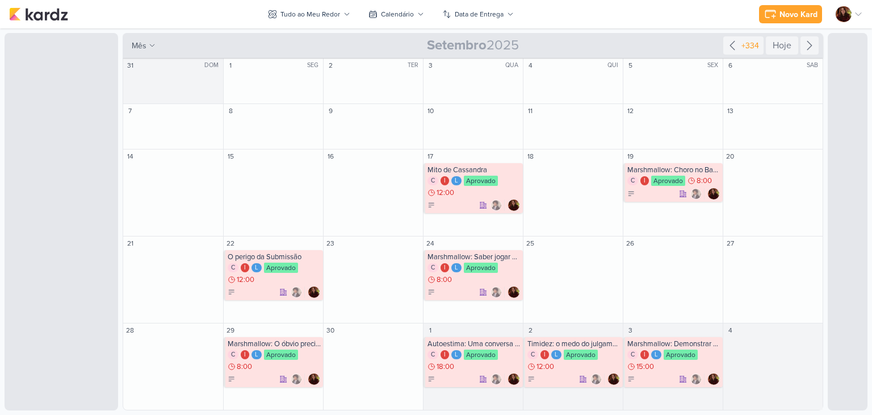  I want to click on span: 2025, so click(473, 45).